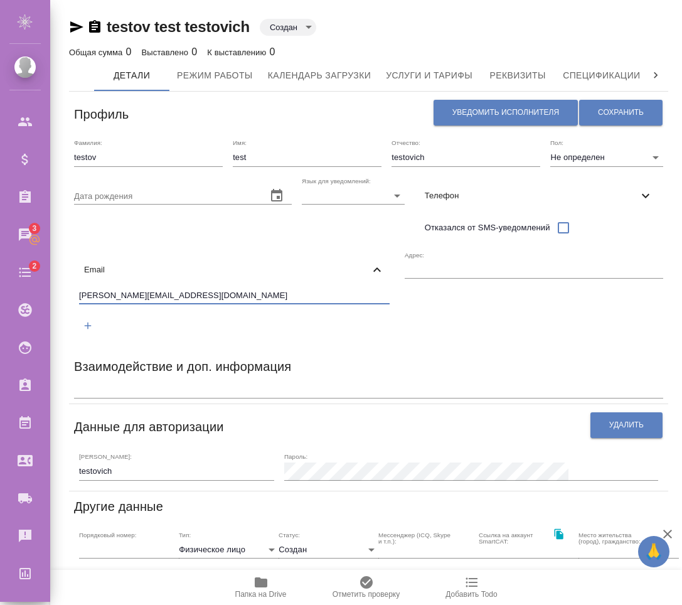 This screenshot has height=605, width=682. Describe the element at coordinates (627, 425) in the screenshot. I see `span: Удалить` at that location.